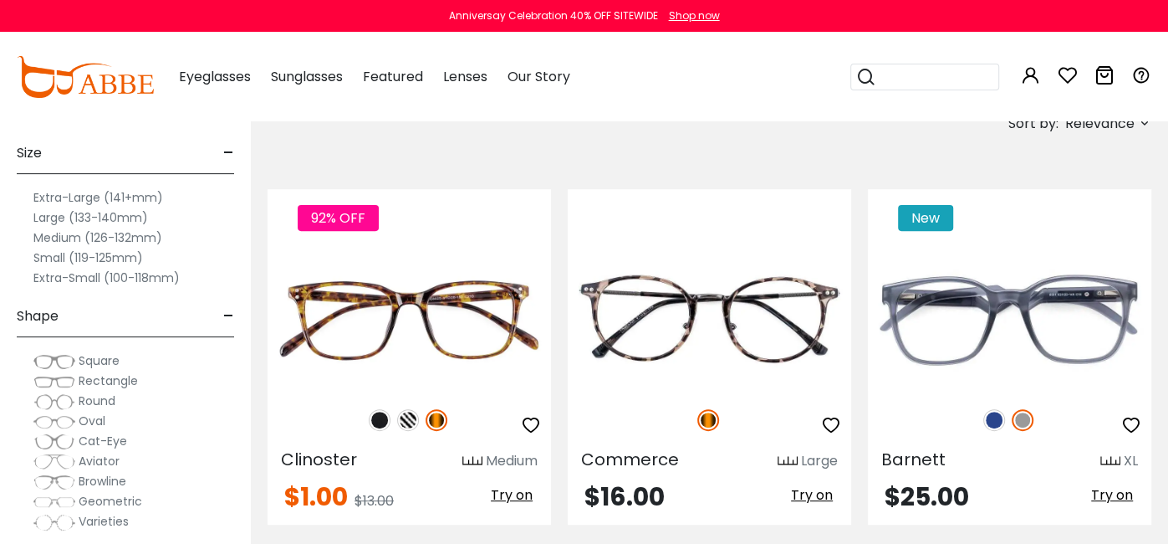 This screenshot has width=1168, height=544. What do you see at coordinates (54, 442) in the screenshot?
I see `img: Cat-Eye.png` at bounding box center [54, 442].